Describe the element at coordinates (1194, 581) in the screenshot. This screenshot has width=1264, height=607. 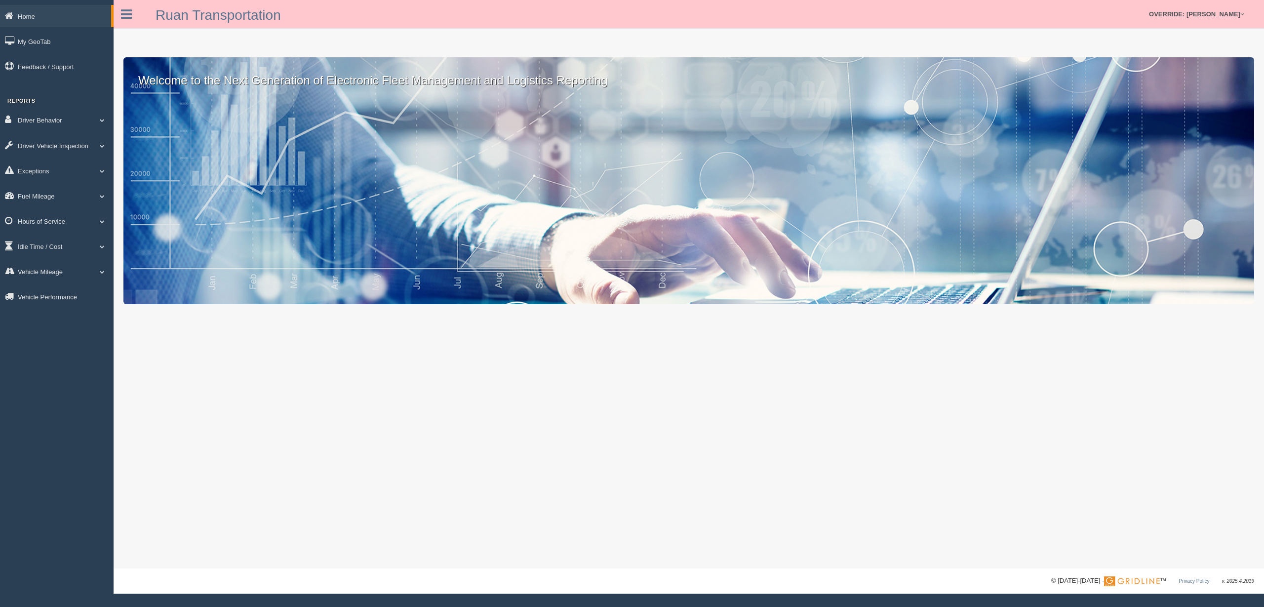
I see `a: Privacy Policy` at that location.